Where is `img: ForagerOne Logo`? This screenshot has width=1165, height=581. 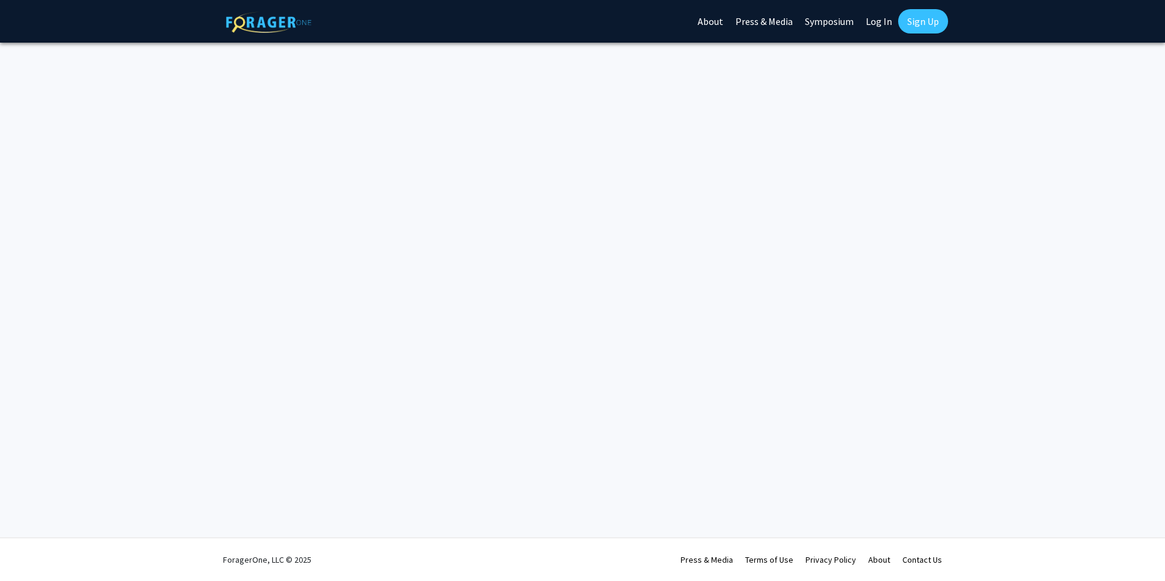 img: ForagerOne Logo is located at coordinates (269, 22).